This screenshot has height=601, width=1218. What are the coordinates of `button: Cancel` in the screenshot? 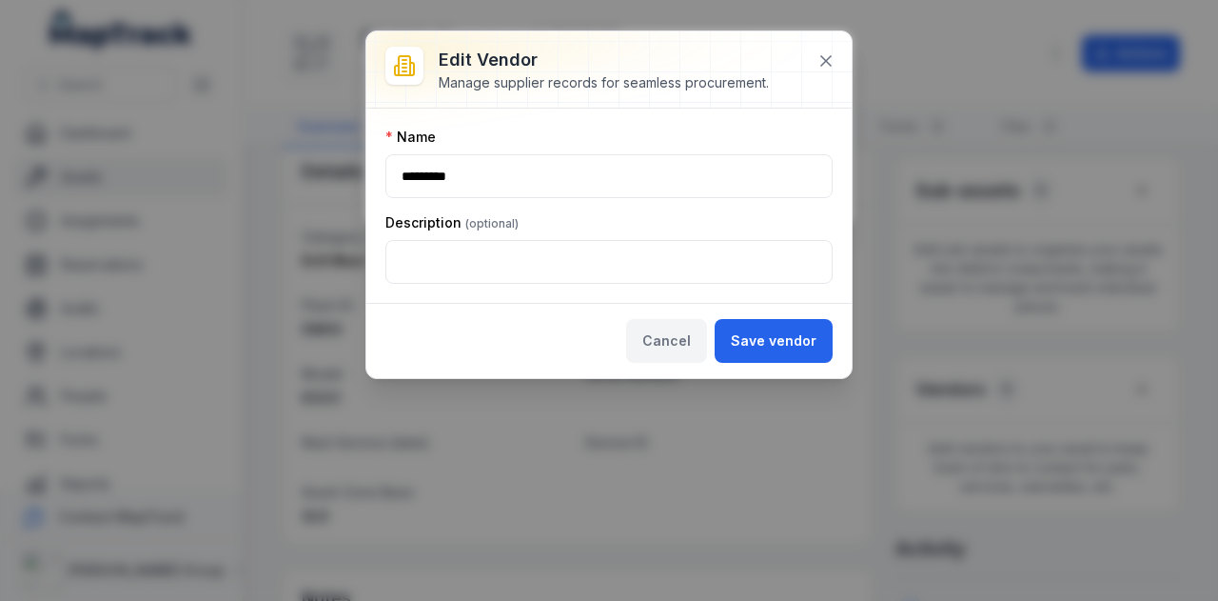 It's located at (666, 341).